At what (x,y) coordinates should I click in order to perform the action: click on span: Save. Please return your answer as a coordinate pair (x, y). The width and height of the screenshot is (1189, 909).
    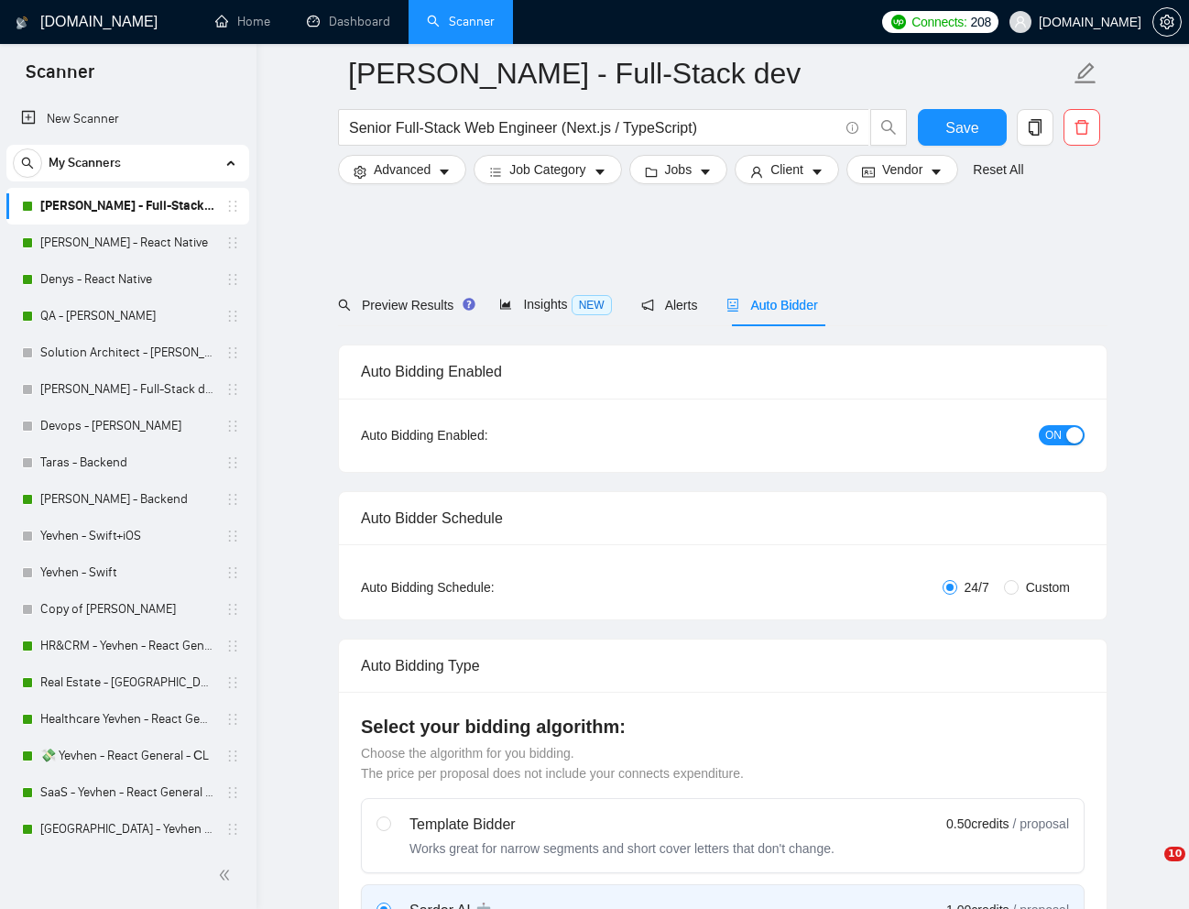
    Looking at the image, I should click on (962, 127).